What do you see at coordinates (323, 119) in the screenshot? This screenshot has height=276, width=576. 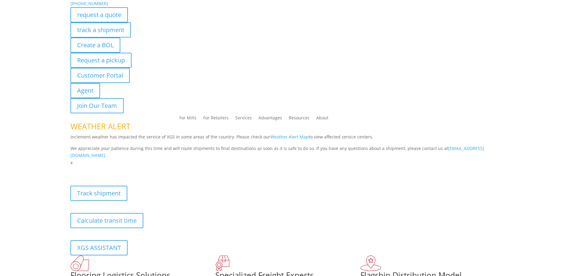 I see `a: About` at bounding box center [323, 119].